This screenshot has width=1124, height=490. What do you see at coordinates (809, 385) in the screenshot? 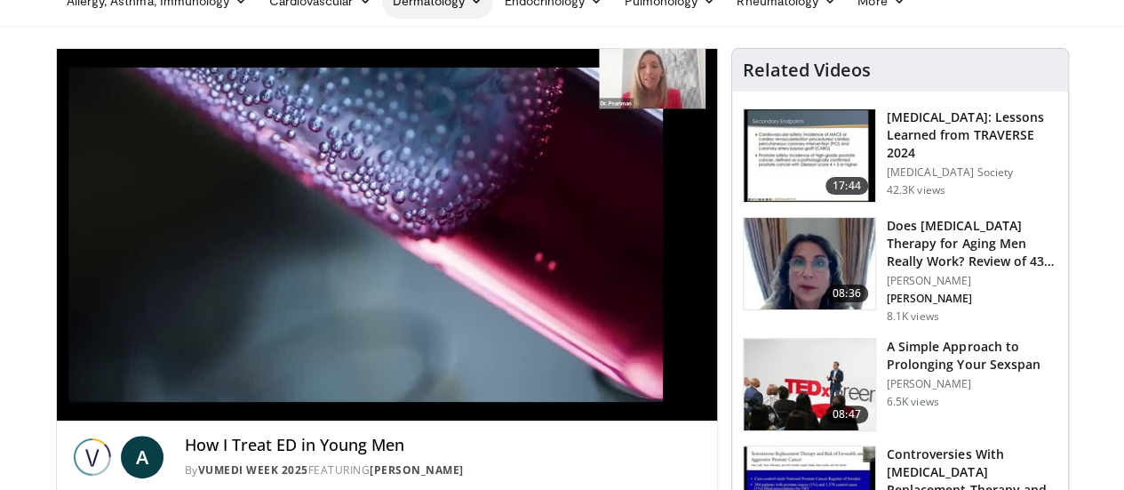
I see `img: c4bd4661-e278-4c34-863c-57c104f39734.150x105_q85_crop-smart_upscale.jpg` at bounding box center [809, 385].